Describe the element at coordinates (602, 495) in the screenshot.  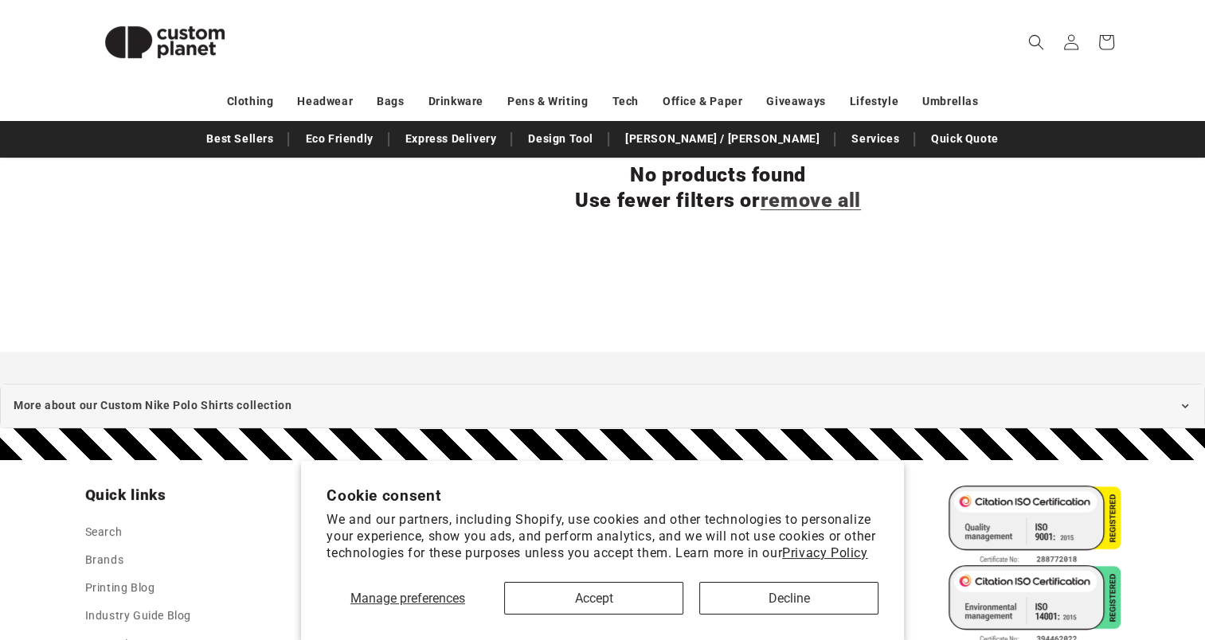
I see `h2: Cookie consent` at that location.